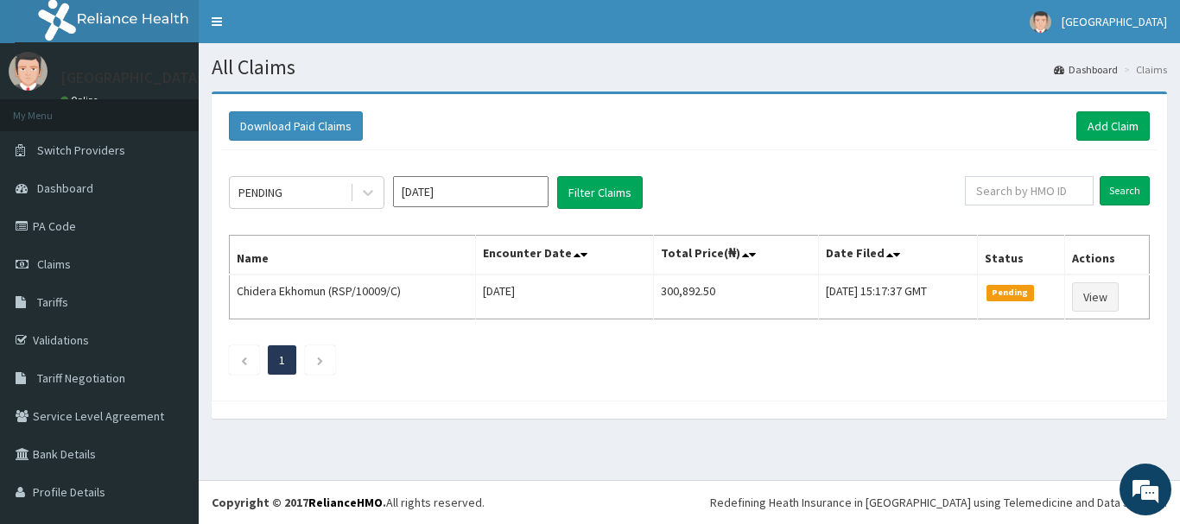 The height and width of the screenshot is (524, 1180). Describe the element at coordinates (1125, 191) in the screenshot. I see `input: Search` at that location.